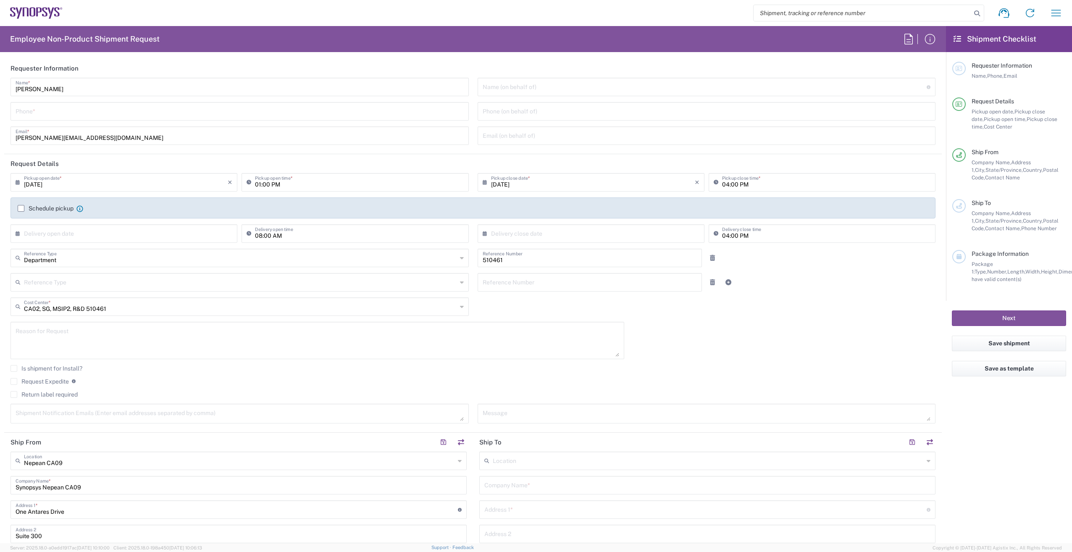 Image resolution: width=1072 pixels, height=552 pixels. Describe the element at coordinates (979, 76) in the screenshot. I see `span: Name,` at that location.